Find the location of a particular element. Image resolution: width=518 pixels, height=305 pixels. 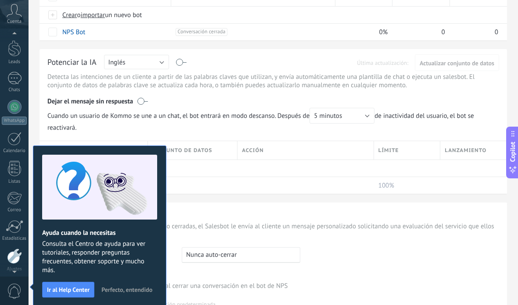

div: WhatsApp is located at coordinates (14, 121).